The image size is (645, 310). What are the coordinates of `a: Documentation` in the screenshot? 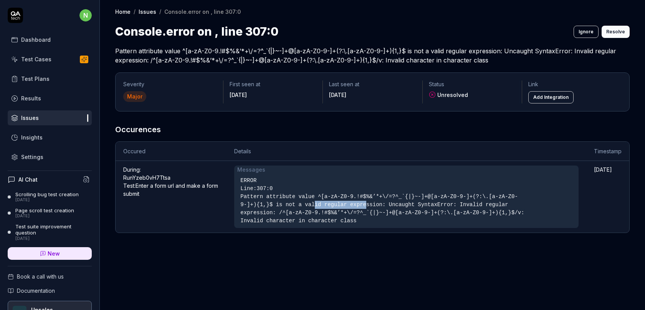 It's located at (49, 291).